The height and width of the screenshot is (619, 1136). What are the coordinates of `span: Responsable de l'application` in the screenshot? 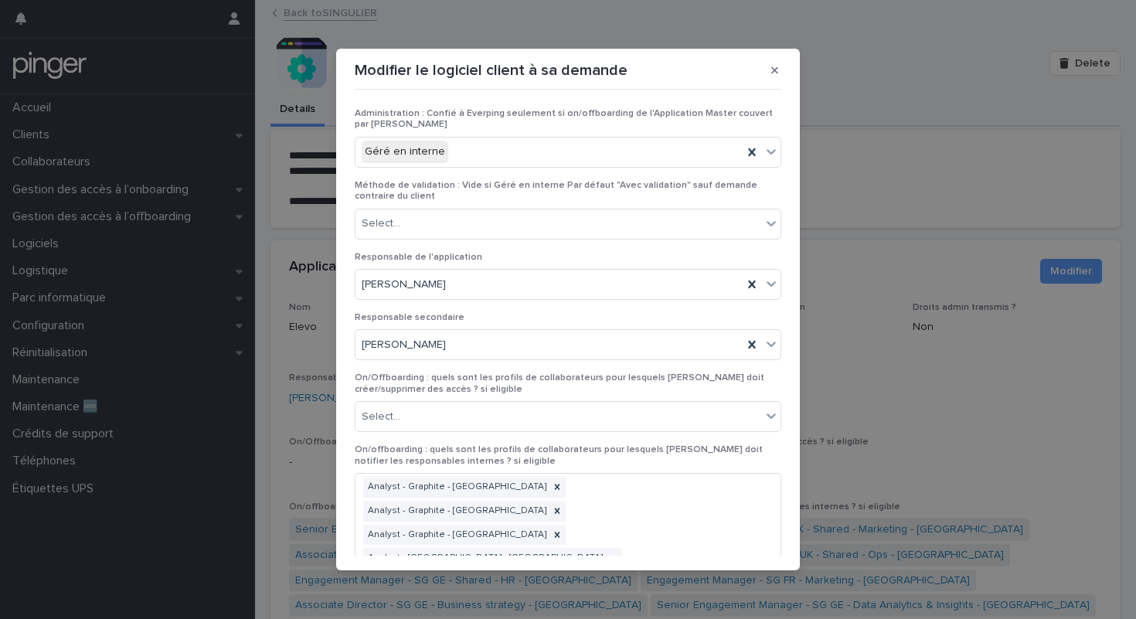 It's located at (418, 257).